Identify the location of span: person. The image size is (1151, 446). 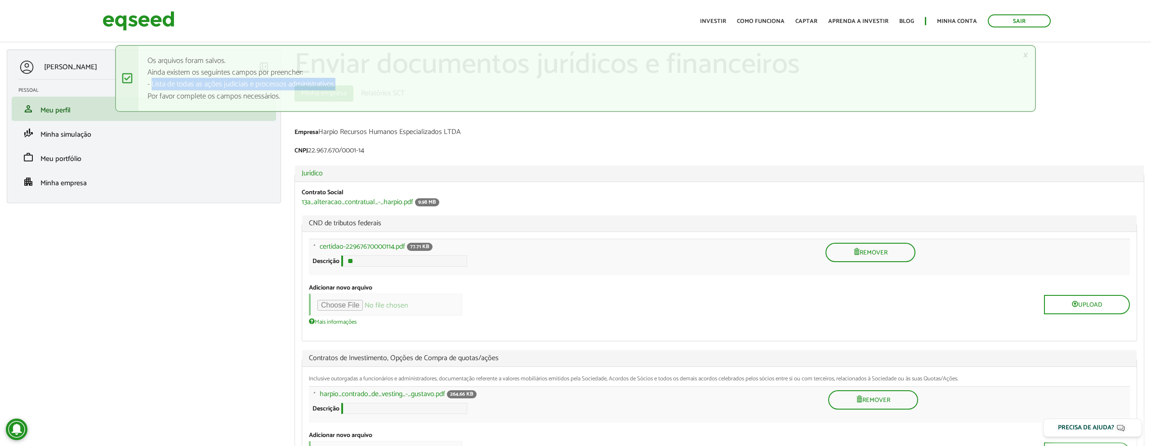
(28, 109).